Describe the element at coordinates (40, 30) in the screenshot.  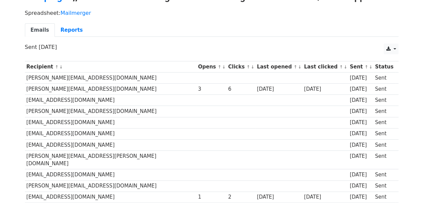
I see `a: Emails` at that location.